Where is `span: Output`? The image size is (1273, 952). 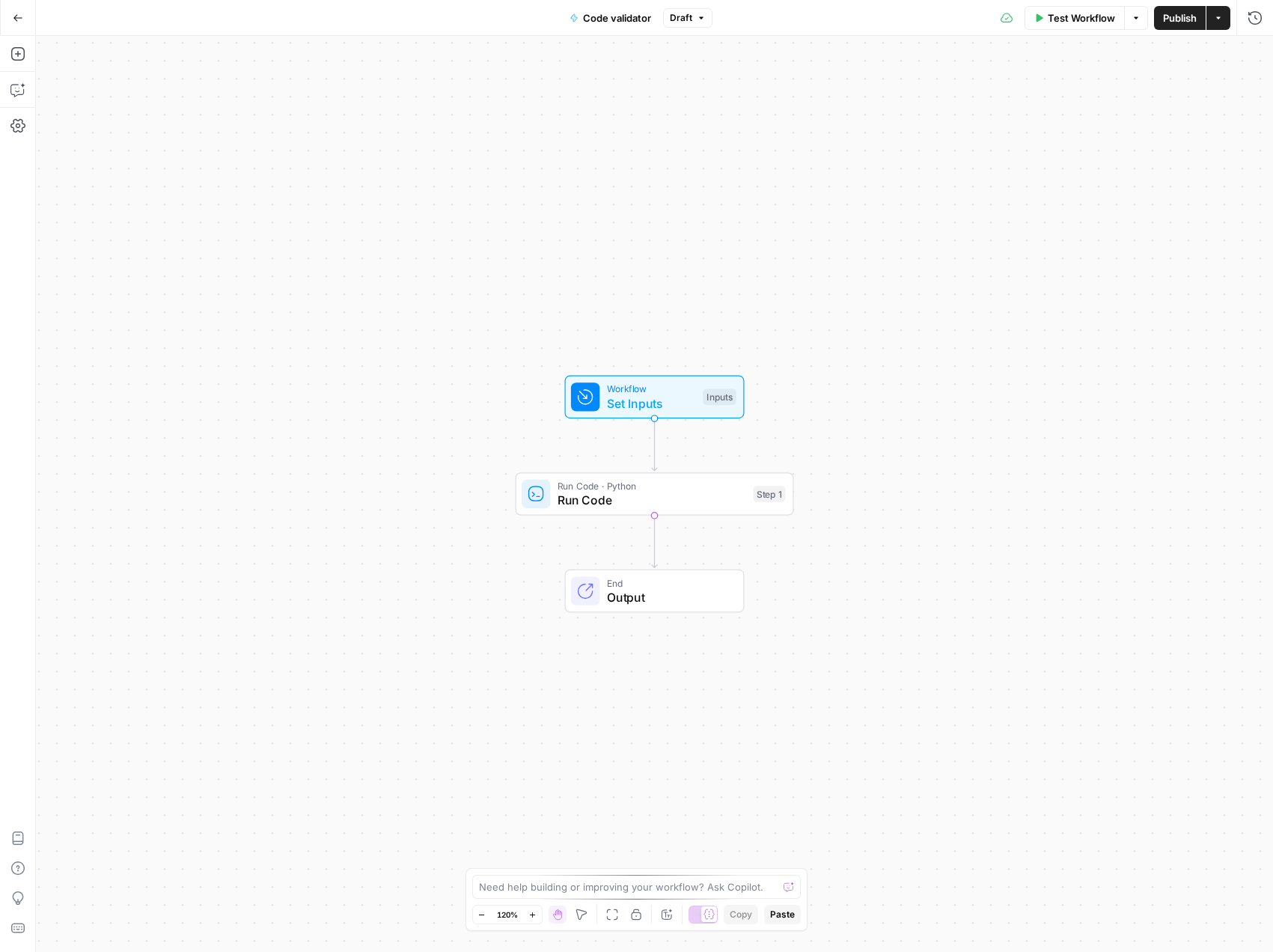 span: Output is located at coordinates (668, 598).